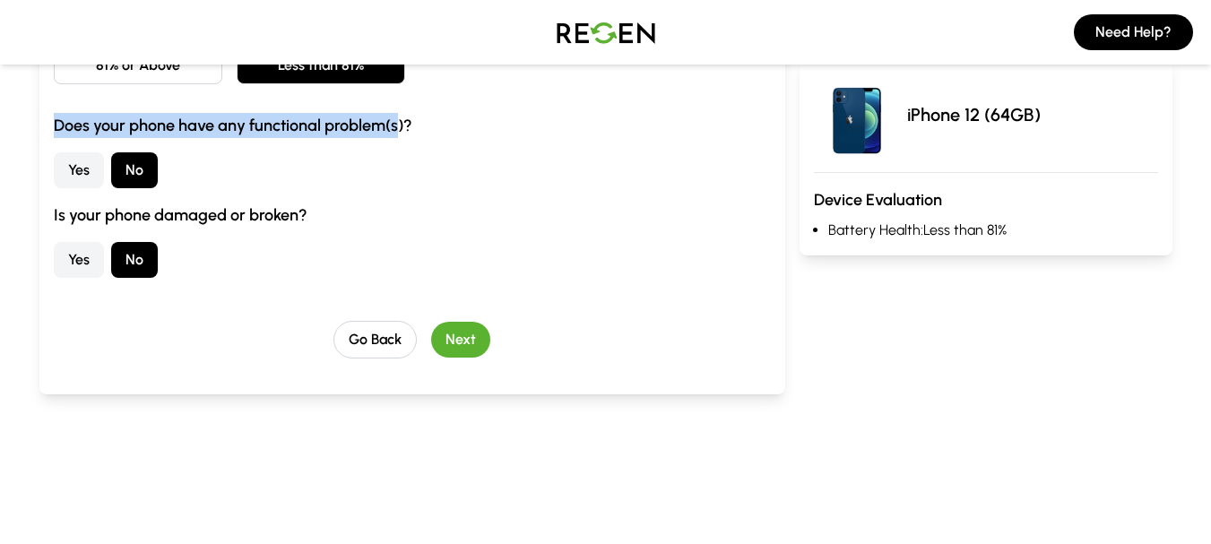  What do you see at coordinates (974, 115) in the screenshot?
I see `p: iPhone 12 (64GB)` at bounding box center [974, 115].